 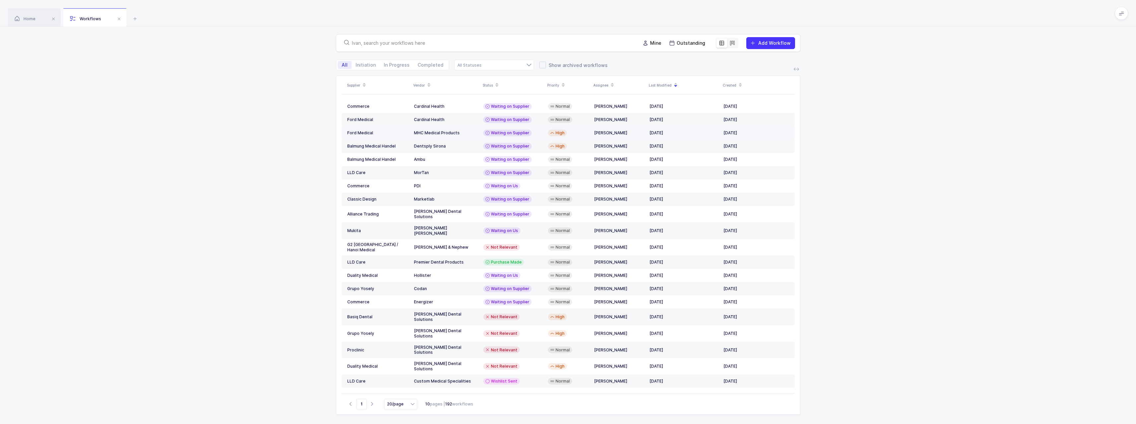 I want to click on span: Add Workflow, so click(x=774, y=43).